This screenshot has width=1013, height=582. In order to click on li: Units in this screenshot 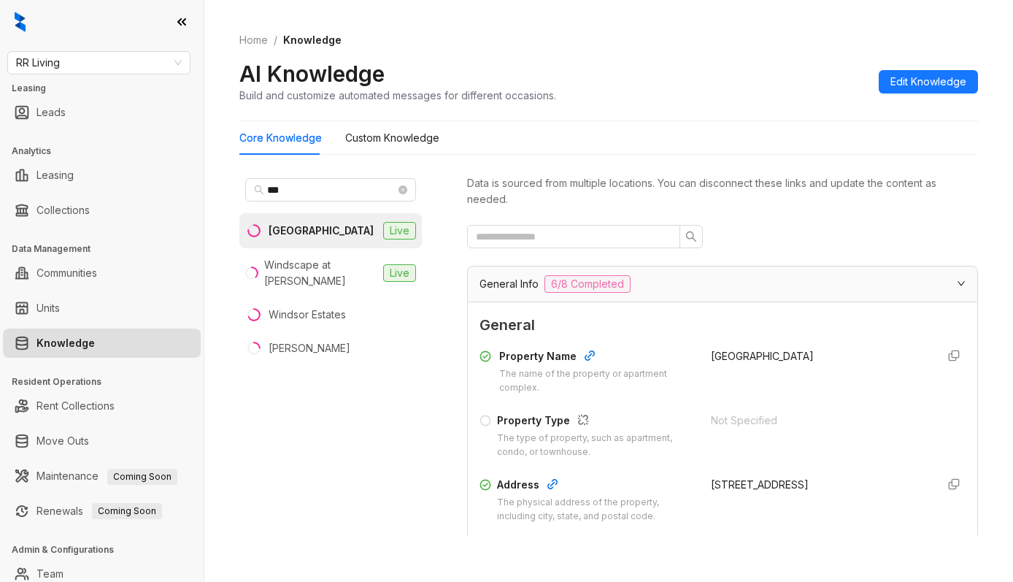, I will do `click(101, 308)`.